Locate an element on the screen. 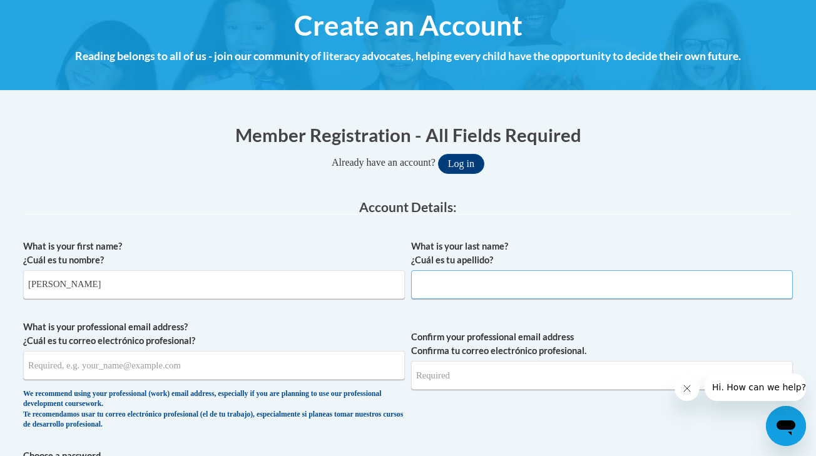 This screenshot has height=456, width=816. span: Already have an account? is located at coordinates (384, 162).